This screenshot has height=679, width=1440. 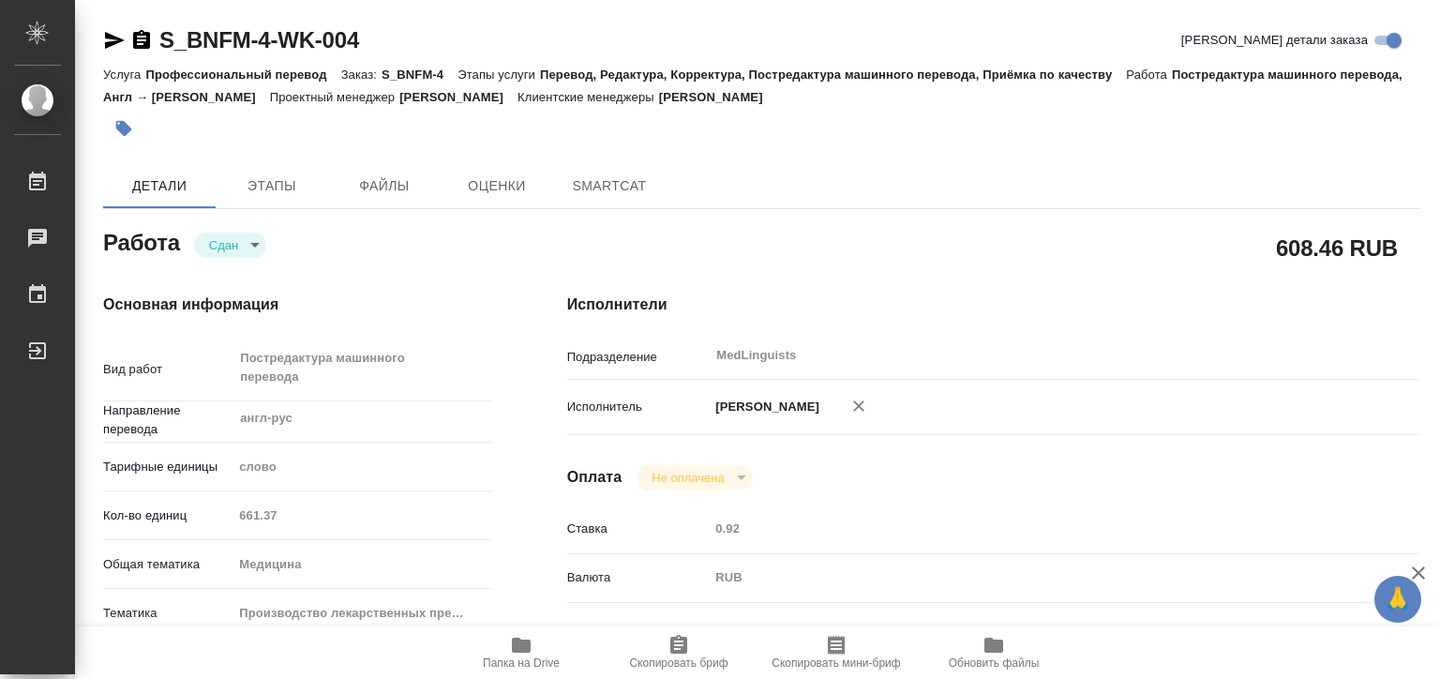 I want to click on p: Валюта, so click(x=638, y=577).